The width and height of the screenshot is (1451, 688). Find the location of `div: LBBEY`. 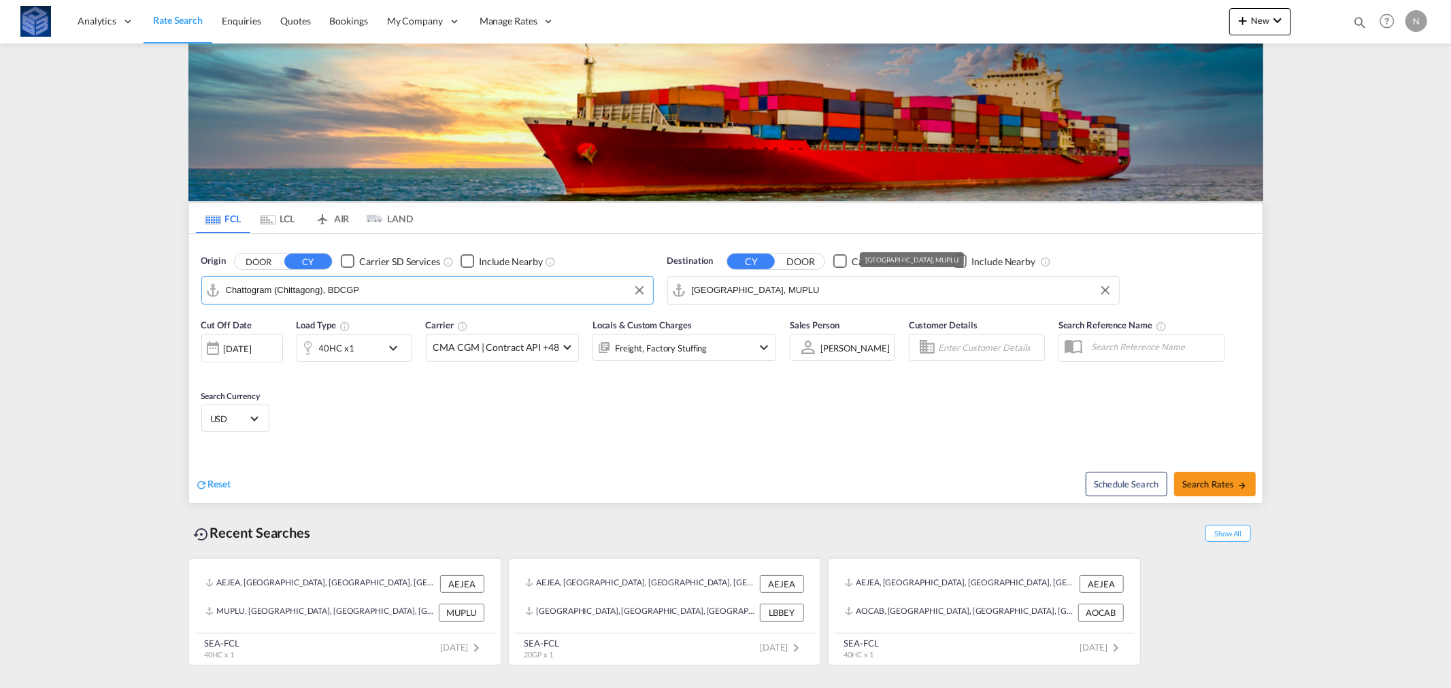

div: LBBEY is located at coordinates (781, 613).